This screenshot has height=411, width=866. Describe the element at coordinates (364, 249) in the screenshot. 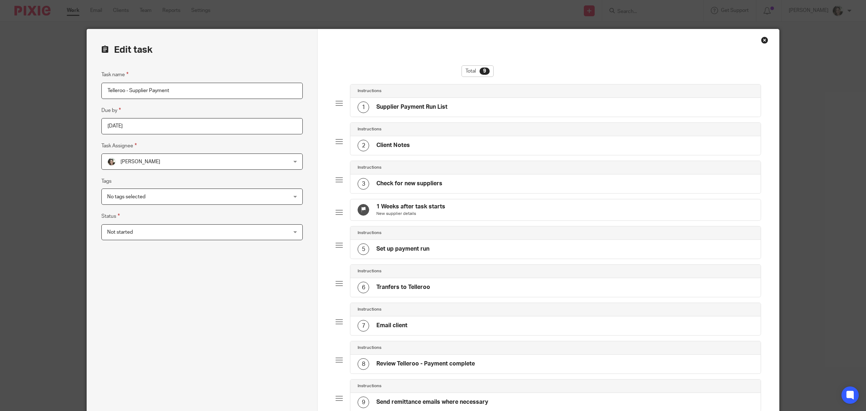

I see `div: 5` at that location.